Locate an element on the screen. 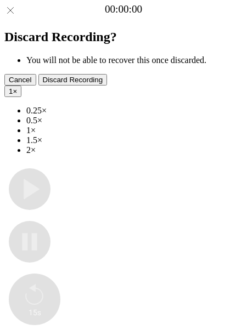  li: 0.25× is located at coordinates (134, 111).